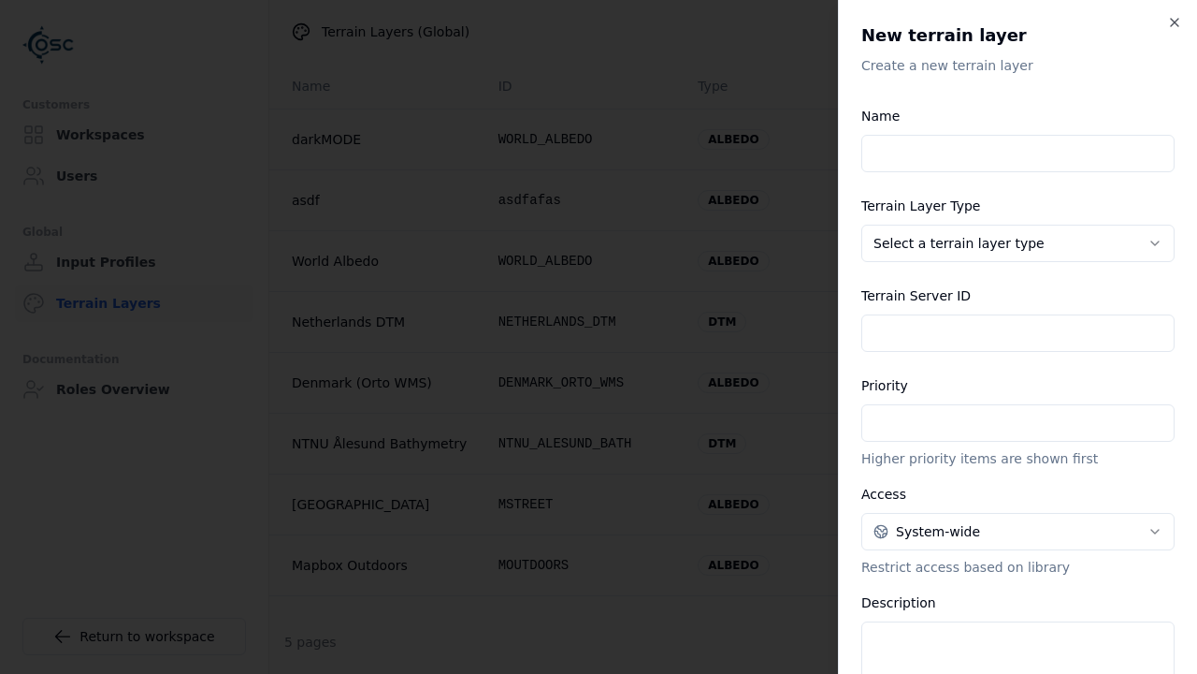  What do you see at coordinates (916, 296) in the screenshot?
I see `label: Terrain Server ID` at bounding box center [916, 296].